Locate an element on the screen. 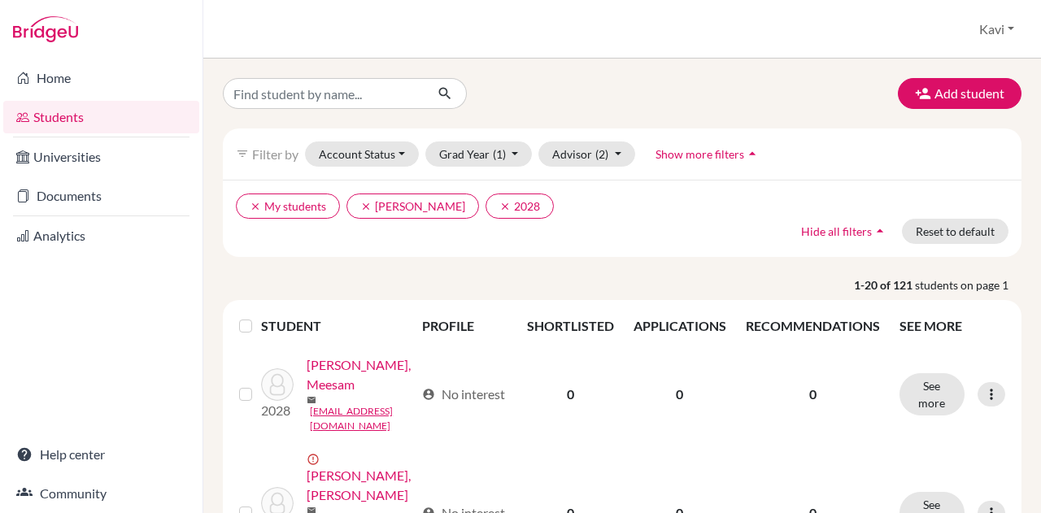 Image resolution: width=1041 pixels, height=513 pixels. span: Filter by is located at coordinates (275, 154).